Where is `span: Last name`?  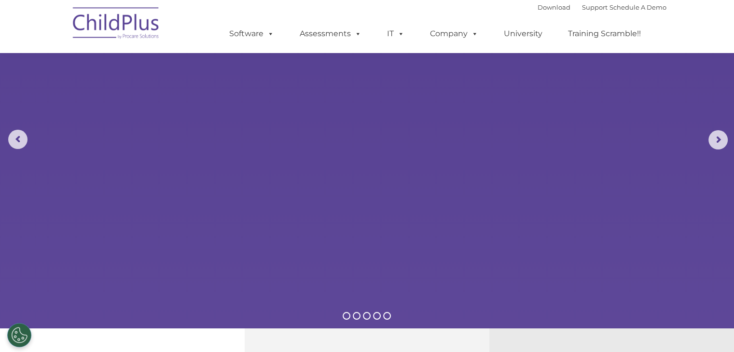 span: Last name is located at coordinates (149, 67).